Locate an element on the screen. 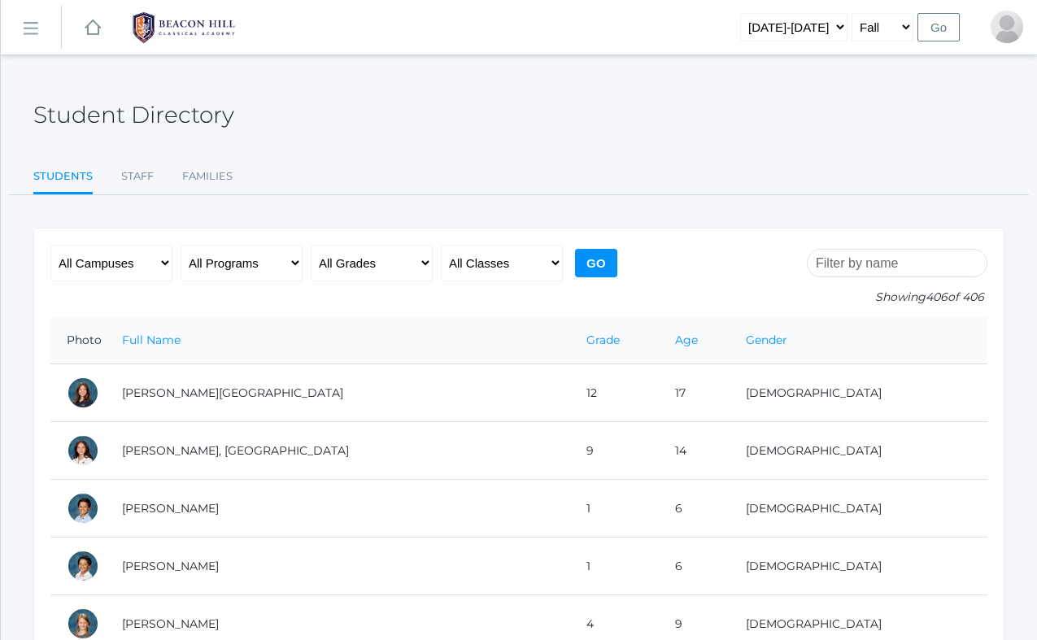 This screenshot has height=640, width=1037. span: 406 is located at coordinates (936, 297).